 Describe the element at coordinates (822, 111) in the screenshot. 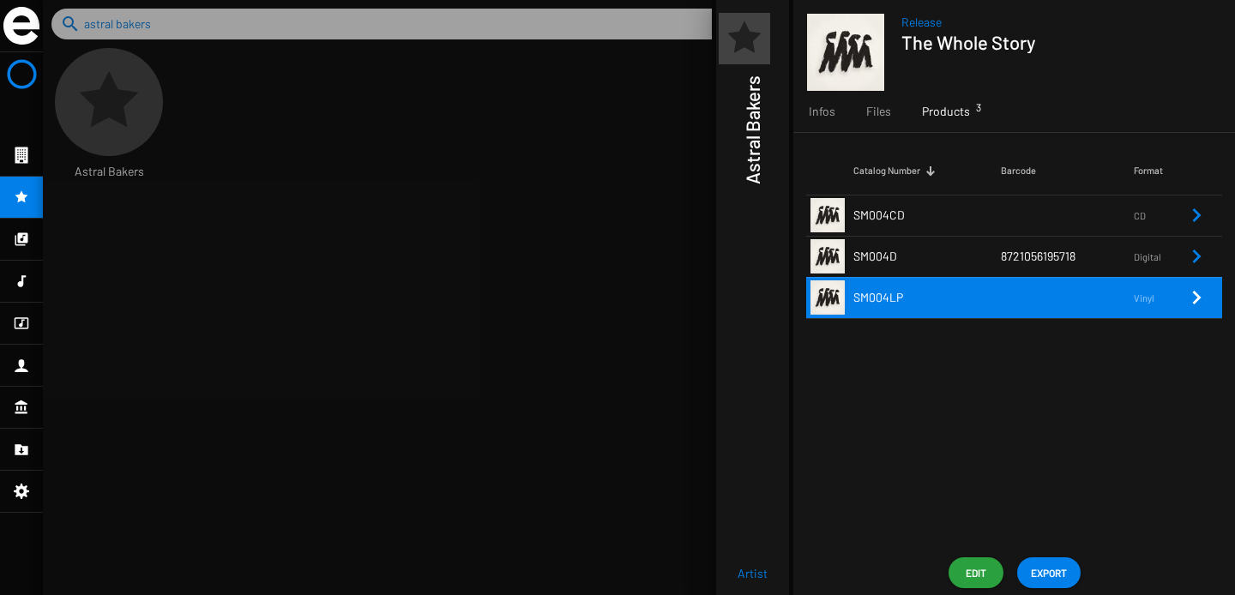

I see `span: Infos` at that location.